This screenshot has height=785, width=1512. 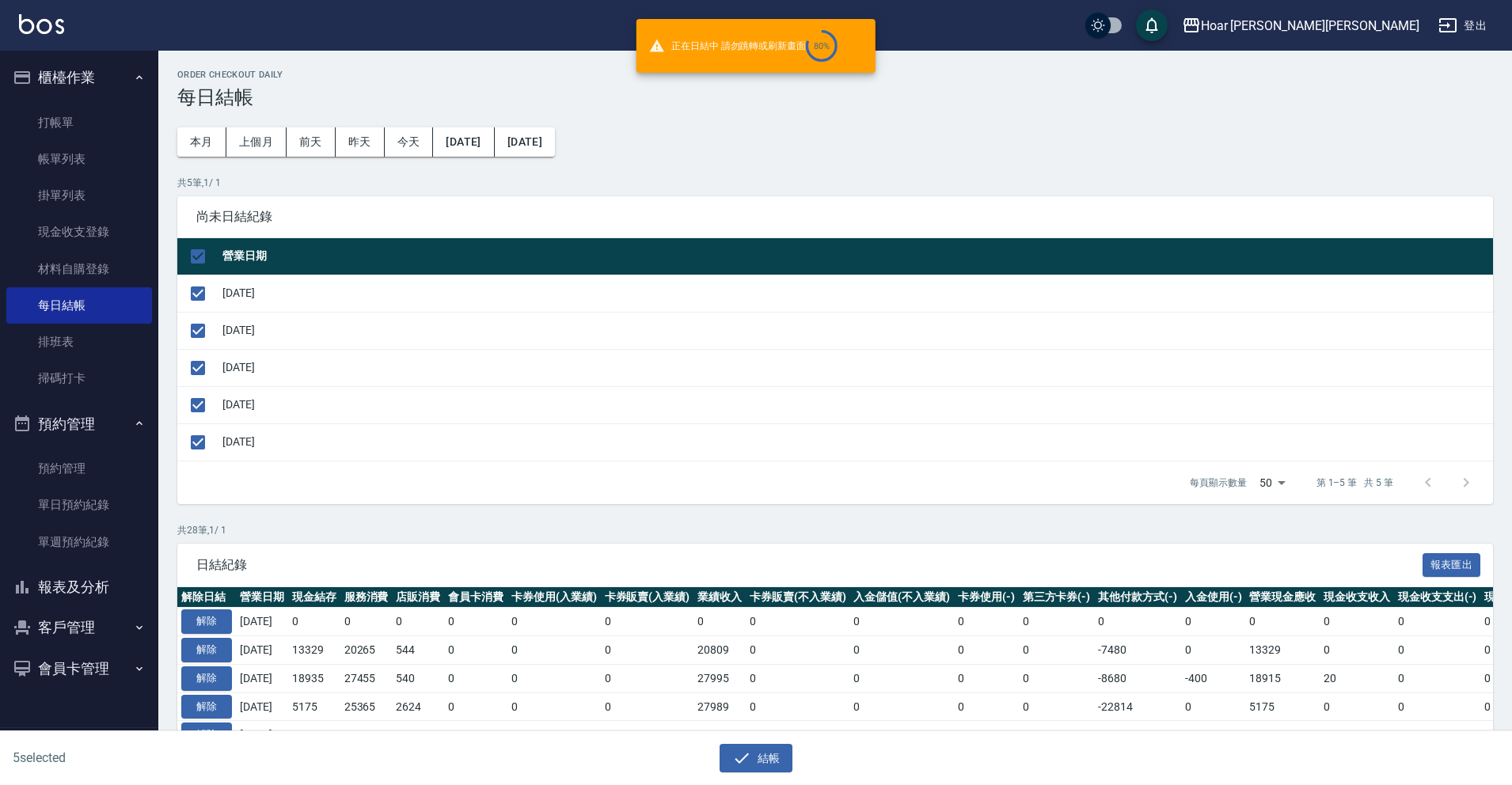 What do you see at coordinates (1137, 706) in the screenshot?
I see `td: -22814` at bounding box center [1137, 706].